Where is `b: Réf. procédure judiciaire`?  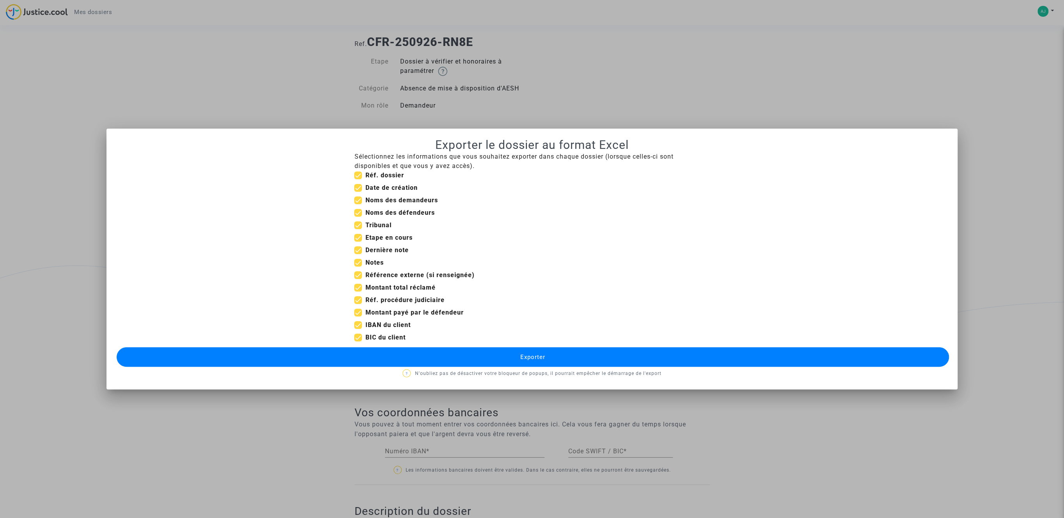
b: Réf. procédure judiciaire is located at coordinates (404, 300).